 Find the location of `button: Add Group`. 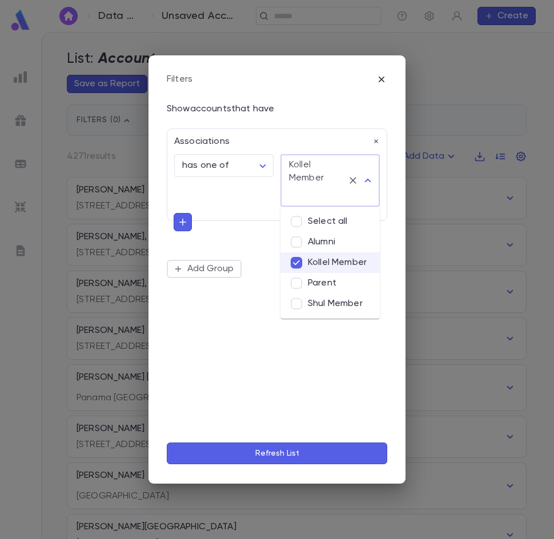

button: Add Group is located at coordinates (204, 269).